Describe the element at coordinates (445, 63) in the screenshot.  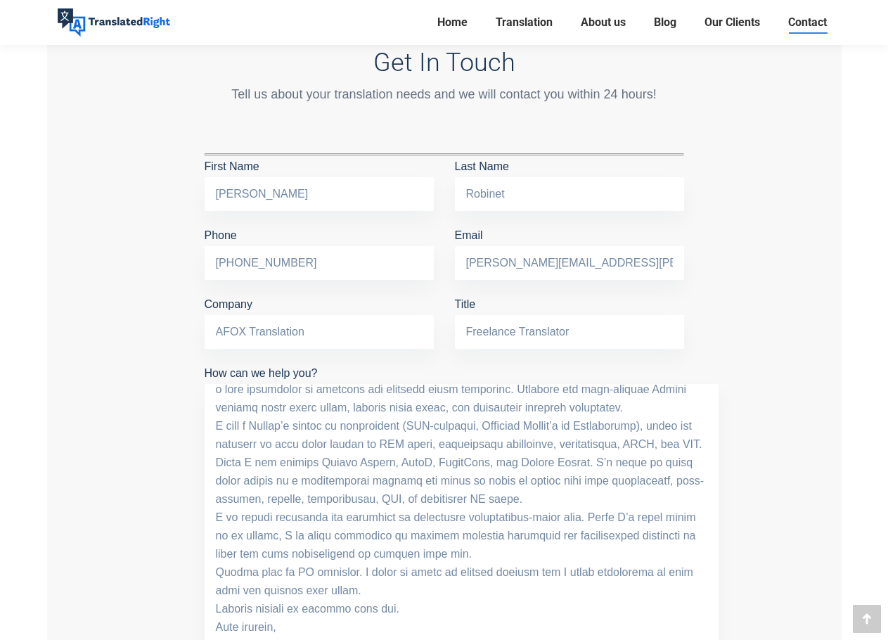
I see `h3: Get In Touch` at that location.